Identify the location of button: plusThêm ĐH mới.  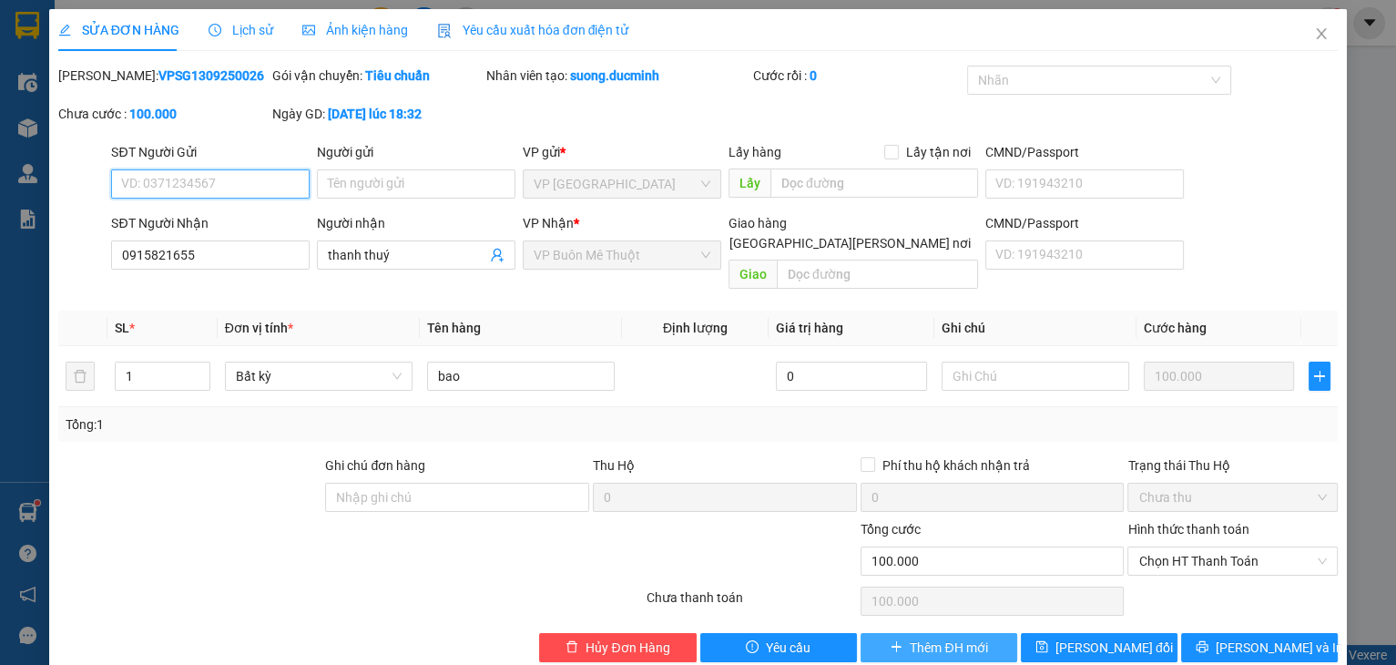
(939, 648).